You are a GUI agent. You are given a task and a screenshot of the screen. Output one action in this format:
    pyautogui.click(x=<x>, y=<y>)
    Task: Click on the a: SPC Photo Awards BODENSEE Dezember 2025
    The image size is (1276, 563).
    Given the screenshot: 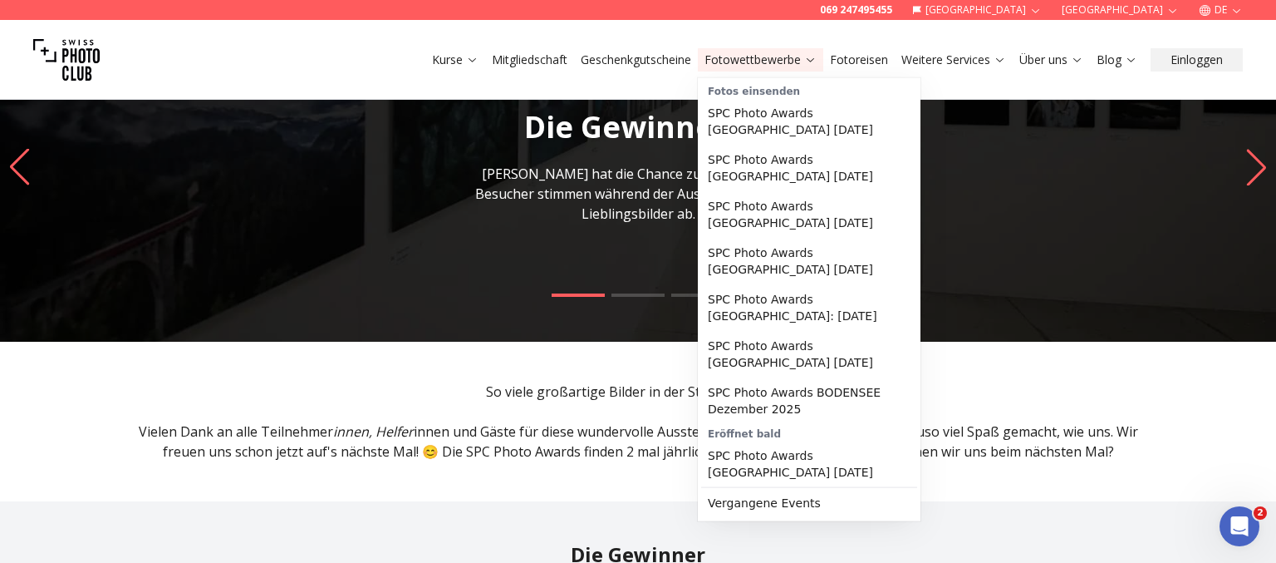 What is the action you would take?
    pyautogui.click(x=809, y=401)
    